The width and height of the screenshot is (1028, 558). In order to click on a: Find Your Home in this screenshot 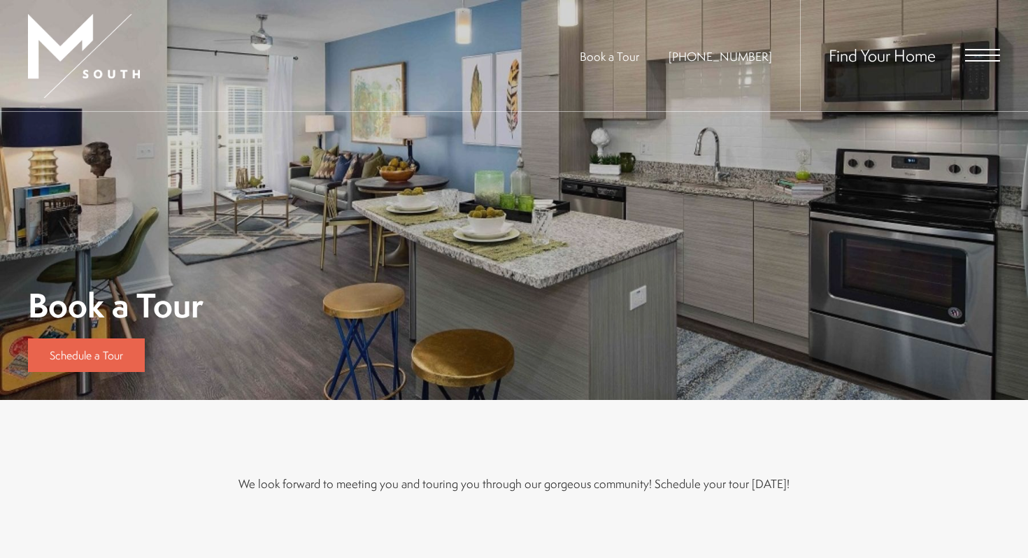, I will do `click(882, 55)`.